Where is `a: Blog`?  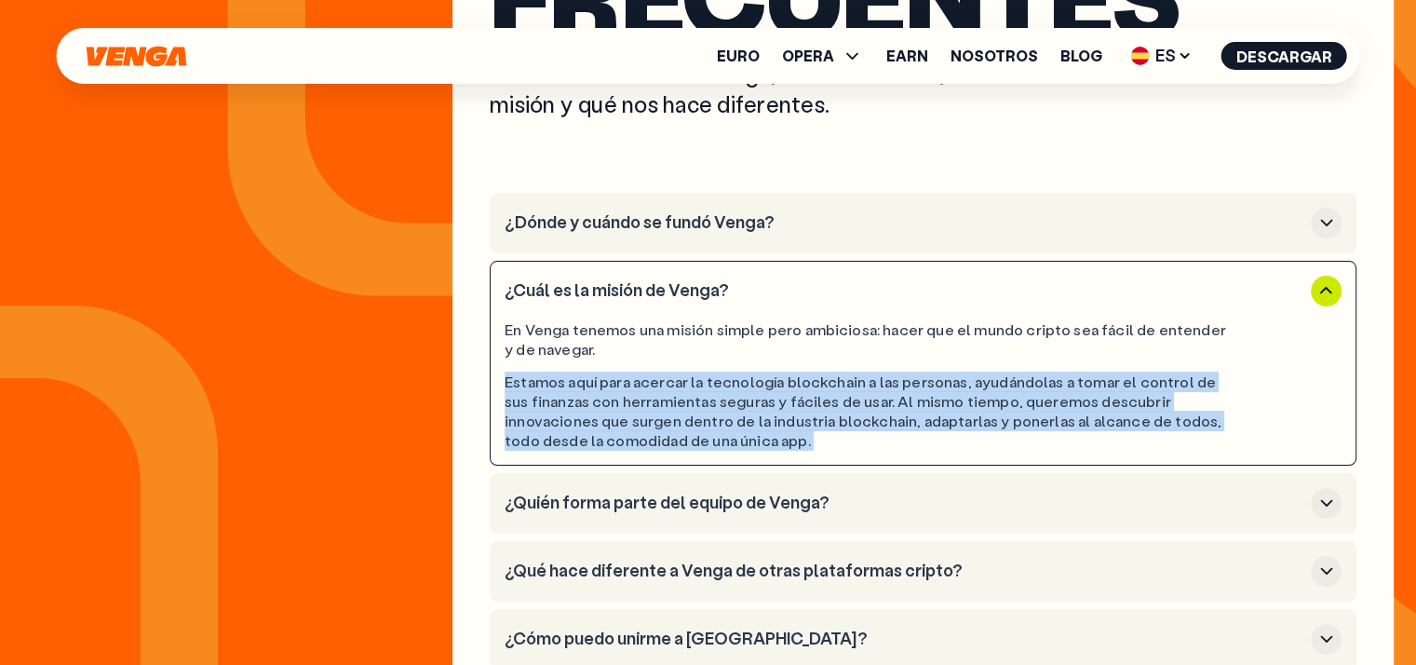
a: Blog is located at coordinates (1081, 56).